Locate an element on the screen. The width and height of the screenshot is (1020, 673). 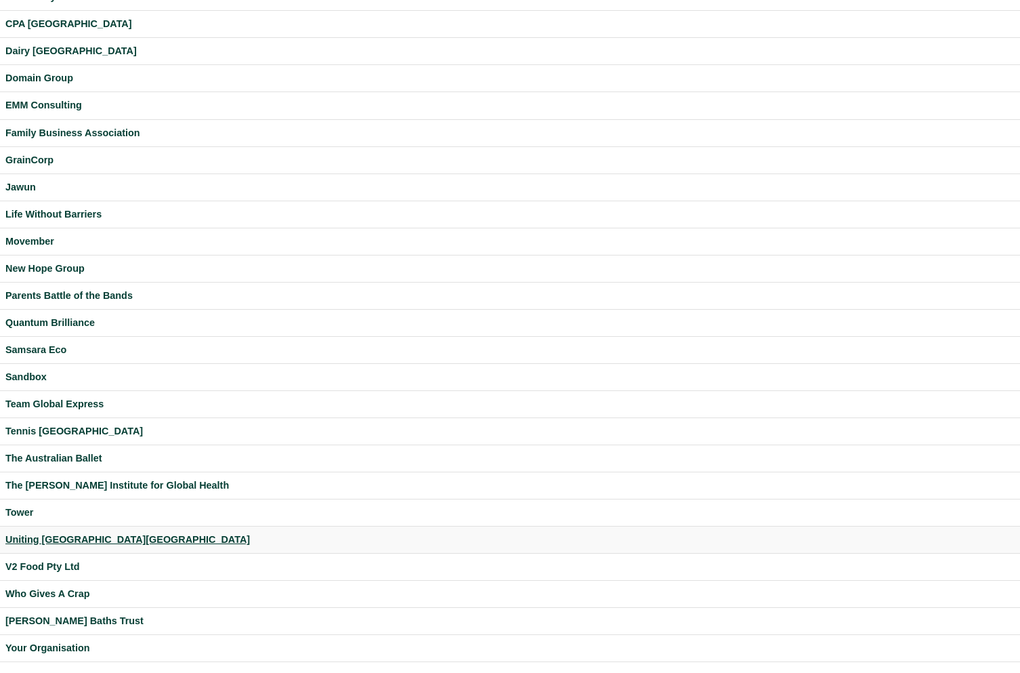
div: Jawun is located at coordinates (510, 187).